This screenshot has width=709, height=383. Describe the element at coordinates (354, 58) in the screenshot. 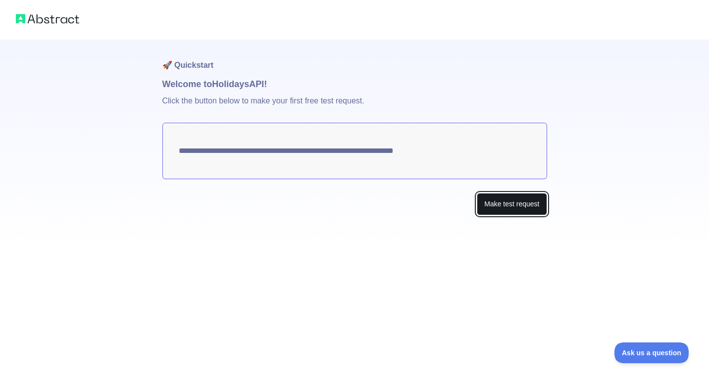

I see `h1: 🚀 Quickstart` at that location.